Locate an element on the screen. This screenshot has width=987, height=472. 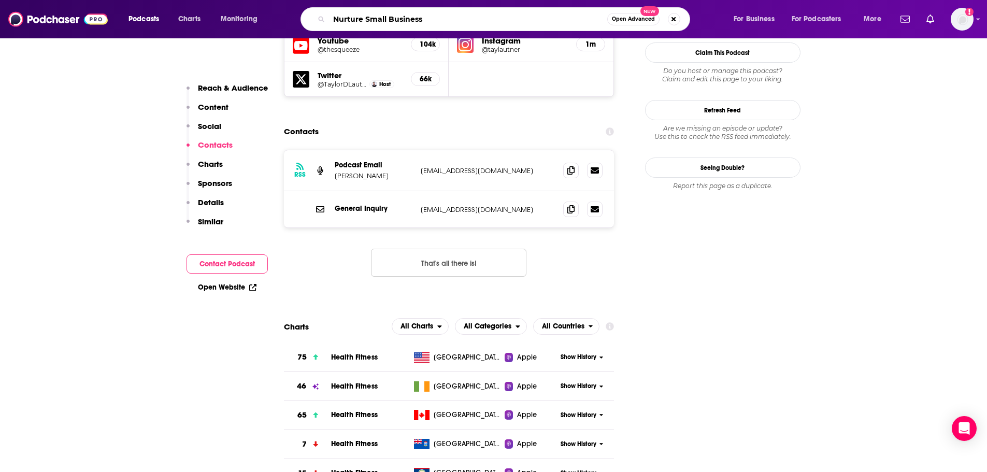
div: Claim and edit this page to your liking. is located at coordinates (723, 75).